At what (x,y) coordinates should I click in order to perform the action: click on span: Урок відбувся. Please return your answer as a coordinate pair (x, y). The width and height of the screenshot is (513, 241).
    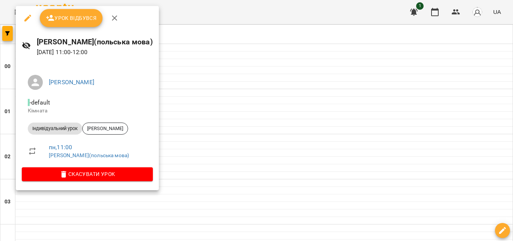
    Looking at the image, I should click on (71, 18).